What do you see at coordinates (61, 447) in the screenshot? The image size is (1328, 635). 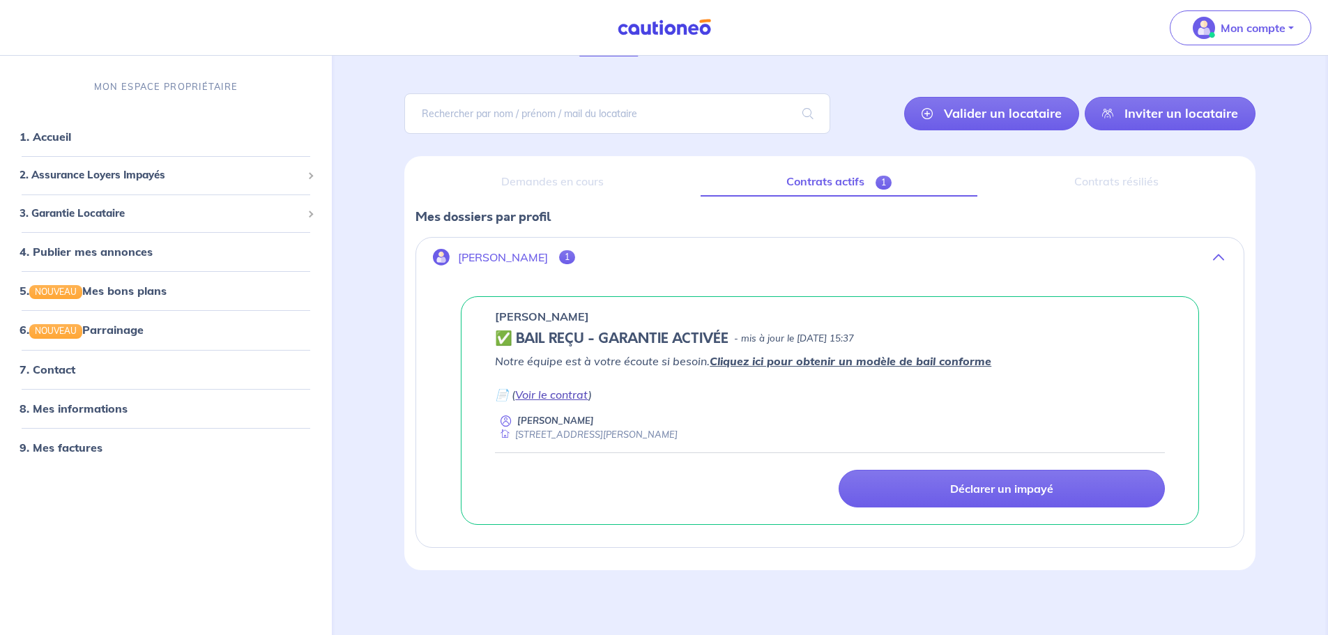 I see `a: 9. Mes factures` at bounding box center [61, 447].